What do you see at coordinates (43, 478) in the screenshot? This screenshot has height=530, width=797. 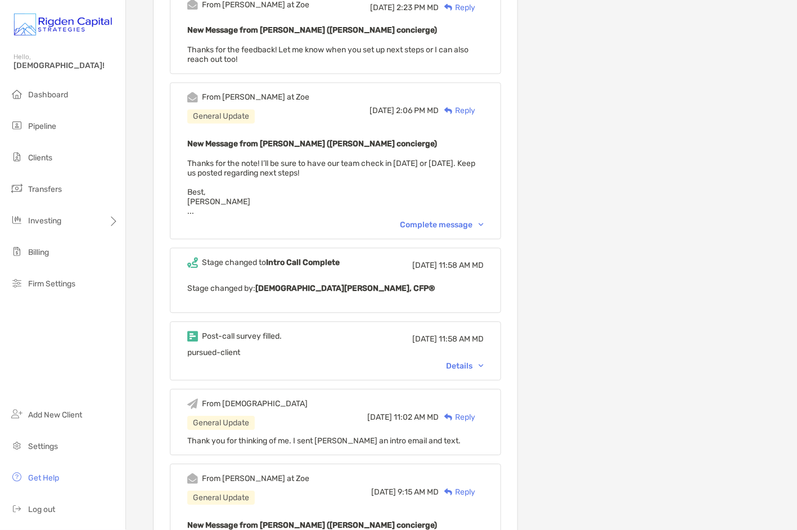 I see `span: Get Help` at bounding box center [43, 478].